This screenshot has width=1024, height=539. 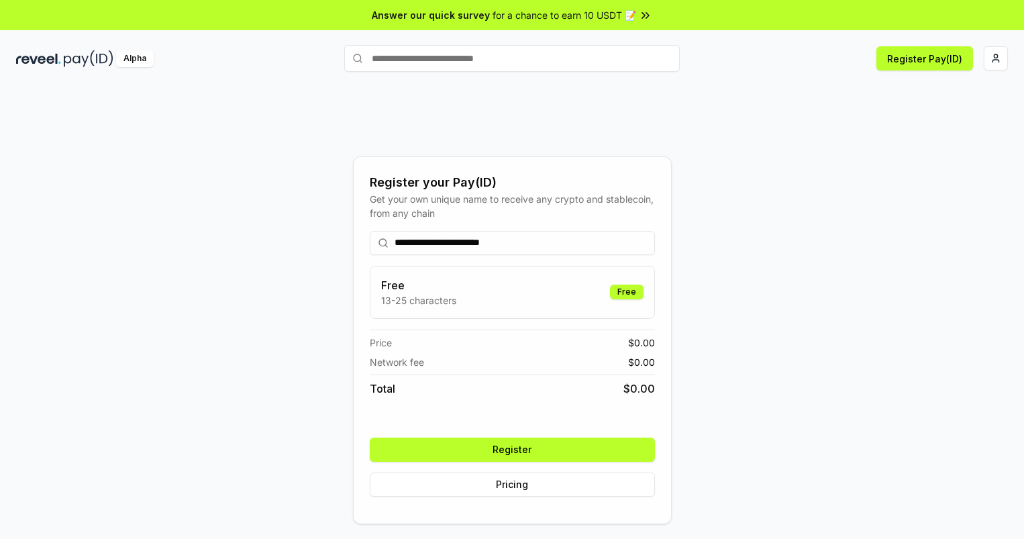 I want to click on button: Register Pay(ID), so click(x=924, y=58).